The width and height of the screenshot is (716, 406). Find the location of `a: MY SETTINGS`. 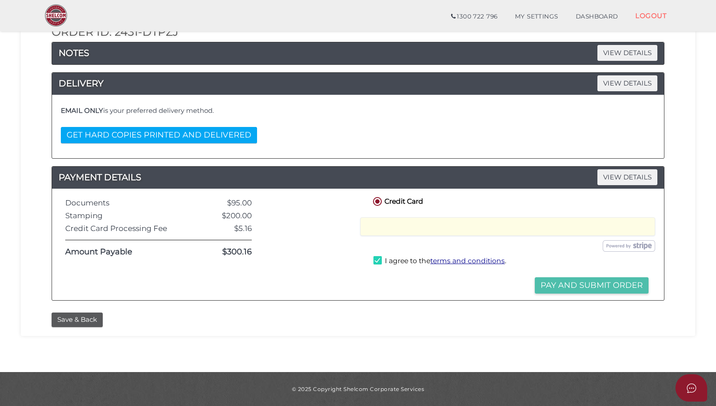

a: MY SETTINGS is located at coordinates (537, 17).